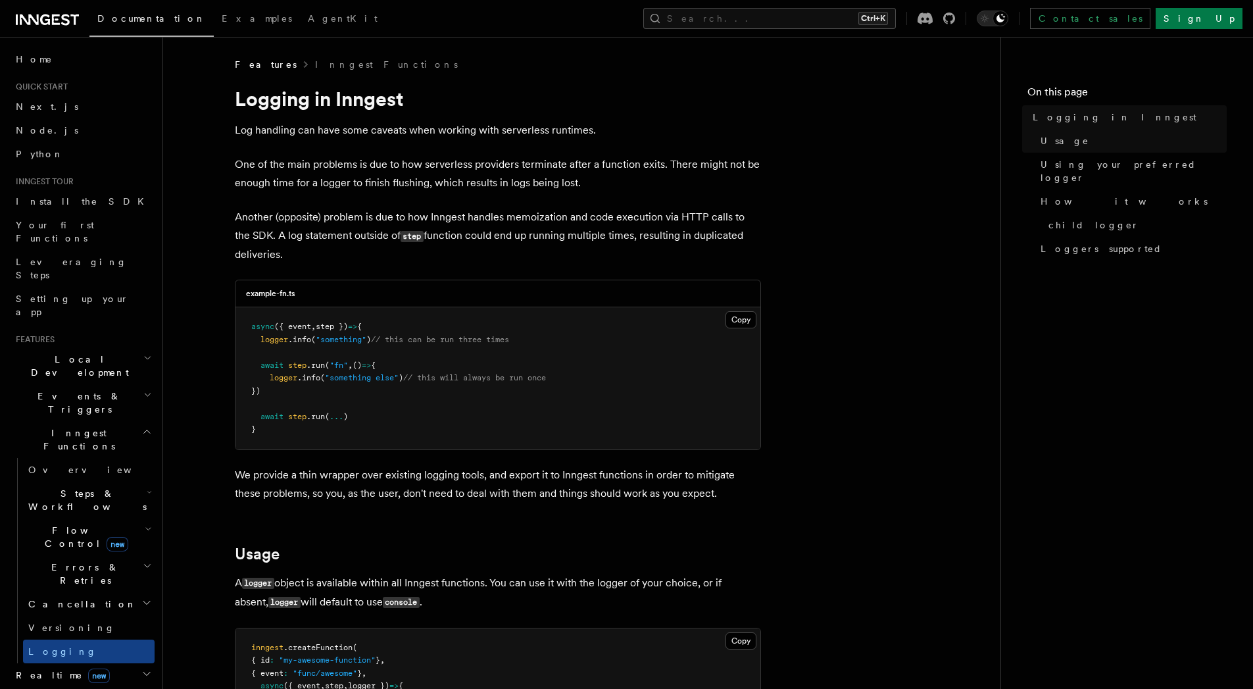 Image resolution: width=1253 pixels, height=689 pixels. Describe the element at coordinates (1094, 225) in the screenshot. I see `span: child logger` at that location.